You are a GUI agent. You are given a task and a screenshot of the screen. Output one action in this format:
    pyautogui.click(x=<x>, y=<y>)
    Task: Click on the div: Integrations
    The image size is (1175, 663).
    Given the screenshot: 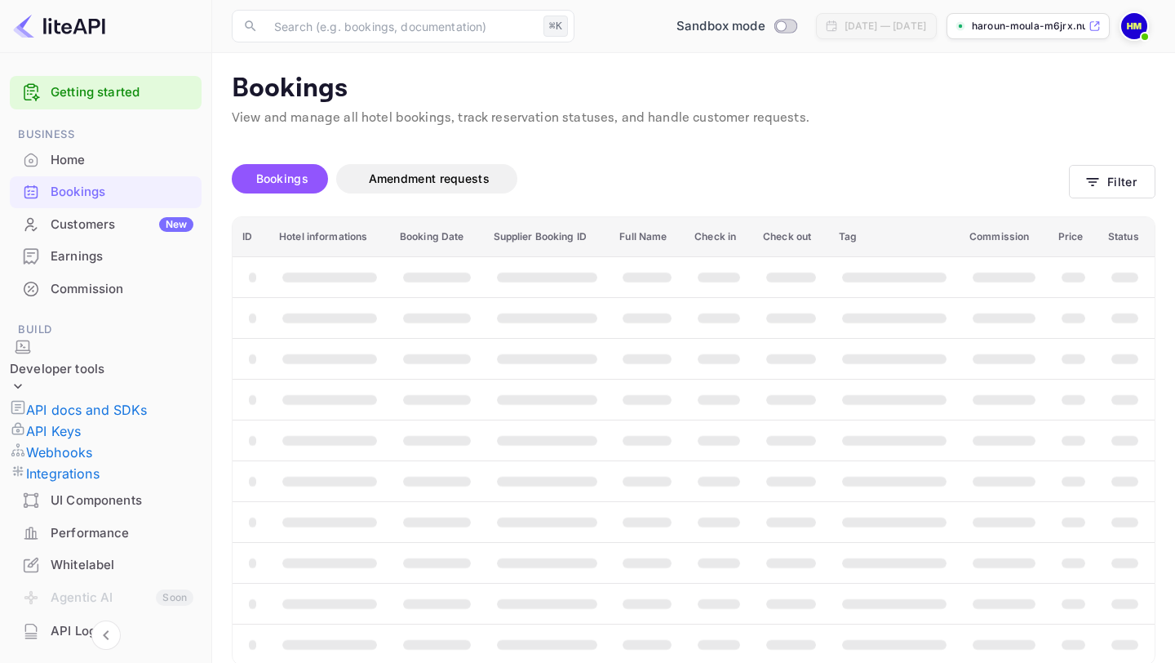 What is the action you would take?
    pyautogui.click(x=105, y=473)
    